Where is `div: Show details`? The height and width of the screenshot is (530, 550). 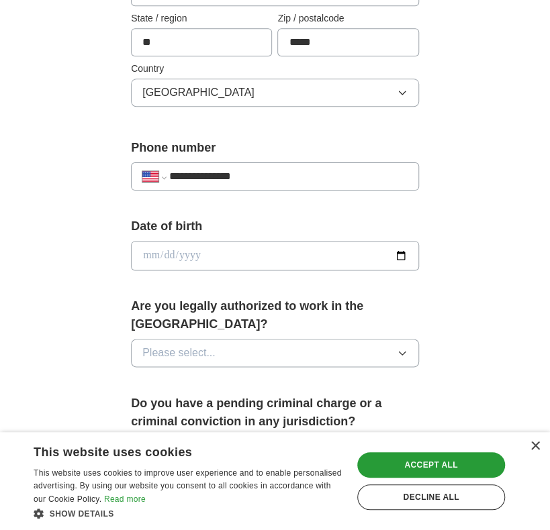
div: Show details is located at coordinates (188, 514).